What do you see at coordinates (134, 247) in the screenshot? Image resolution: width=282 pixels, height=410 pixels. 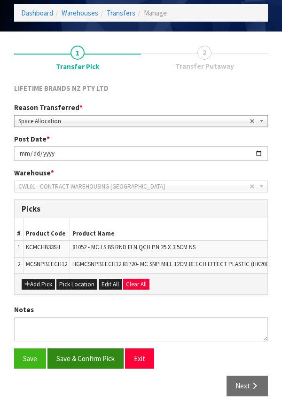 I see `span: 81052 - MC LS BS RND FLN QCH PN 25 X 3.5CM NS` at bounding box center [134, 247].